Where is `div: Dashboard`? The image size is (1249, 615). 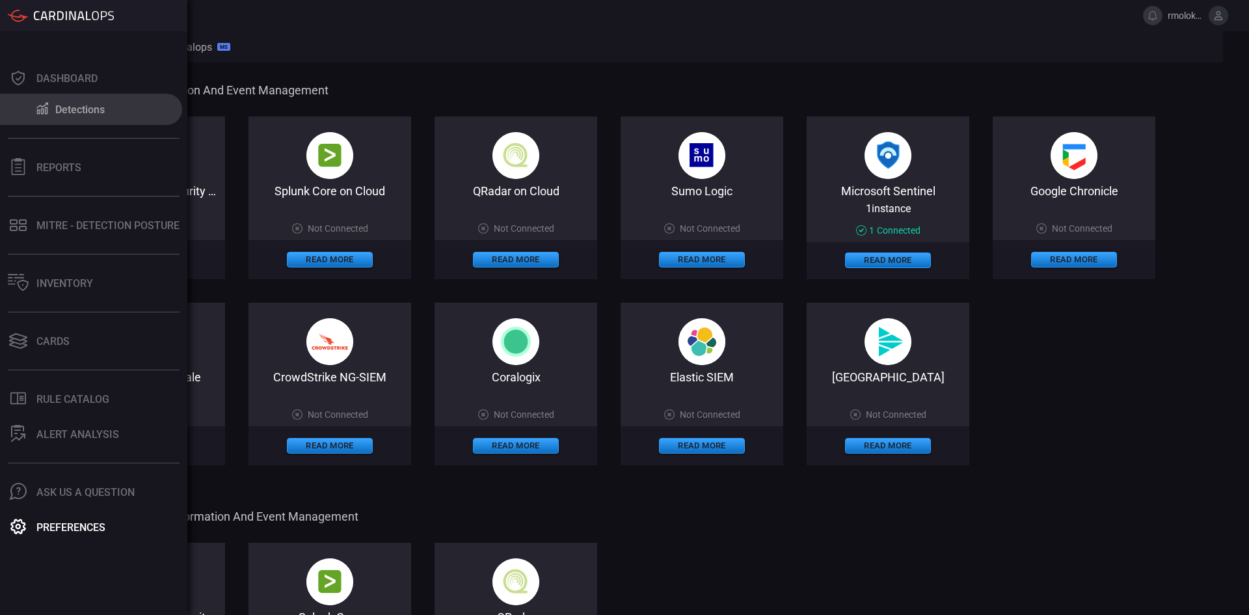 div: Dashboard is located at coordinates (67, 78).